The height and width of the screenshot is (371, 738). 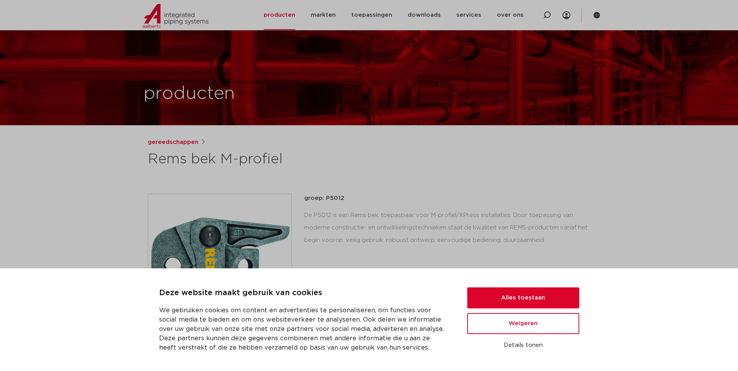 I want to click on p: Deze website maakt gebruik van cookies, so click(x=304, y=293).